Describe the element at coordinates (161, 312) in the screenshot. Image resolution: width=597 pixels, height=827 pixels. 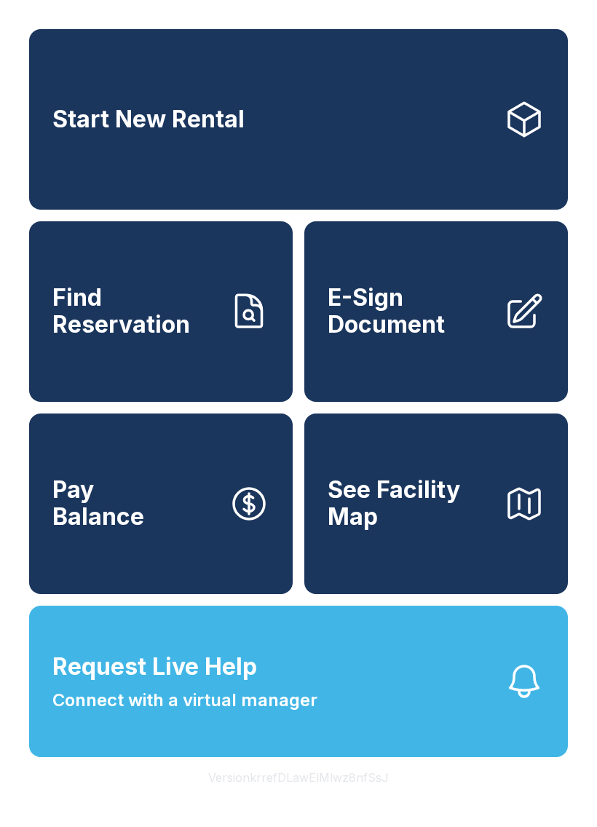
I see `a: Find Reservation` at that location.